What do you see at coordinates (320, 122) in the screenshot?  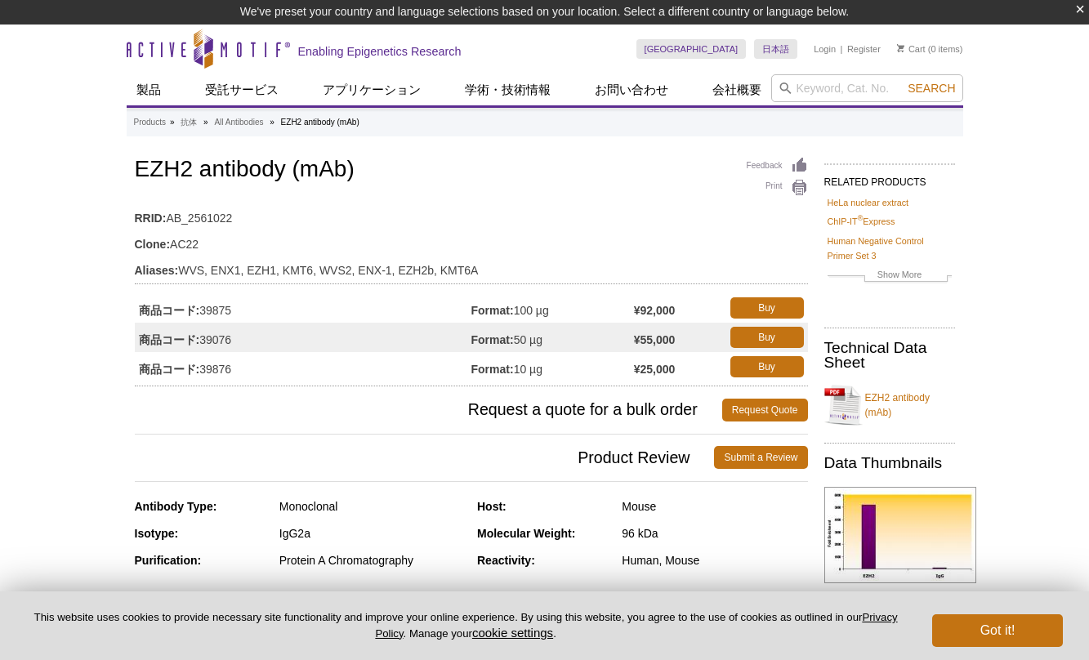 I see `li: EZH2 antibody (mAb)` at bounding box center [320, 122].